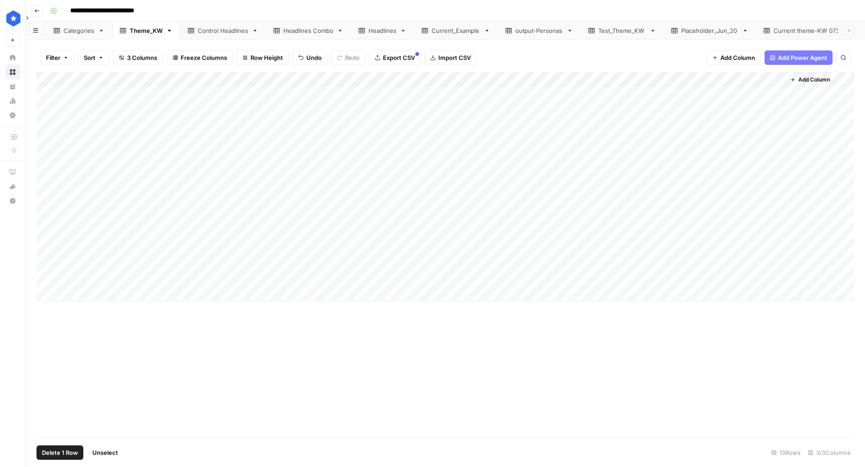  Describe the element at coordinates (223, 31) in the screenshot. I see `div: Control Headlines` at that location.